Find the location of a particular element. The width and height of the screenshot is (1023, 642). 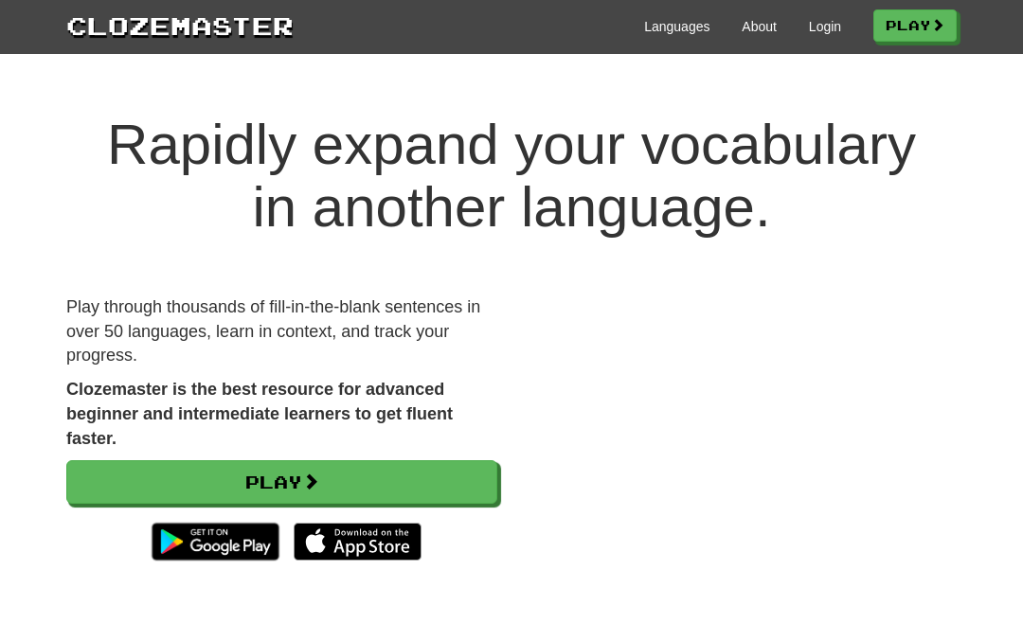

a: Clozemaster is located at coordinates (180, 25).